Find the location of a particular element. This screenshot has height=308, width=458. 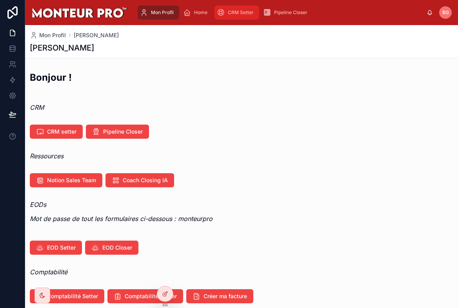

span: EOD Setter is located at coordinates (61, 248).